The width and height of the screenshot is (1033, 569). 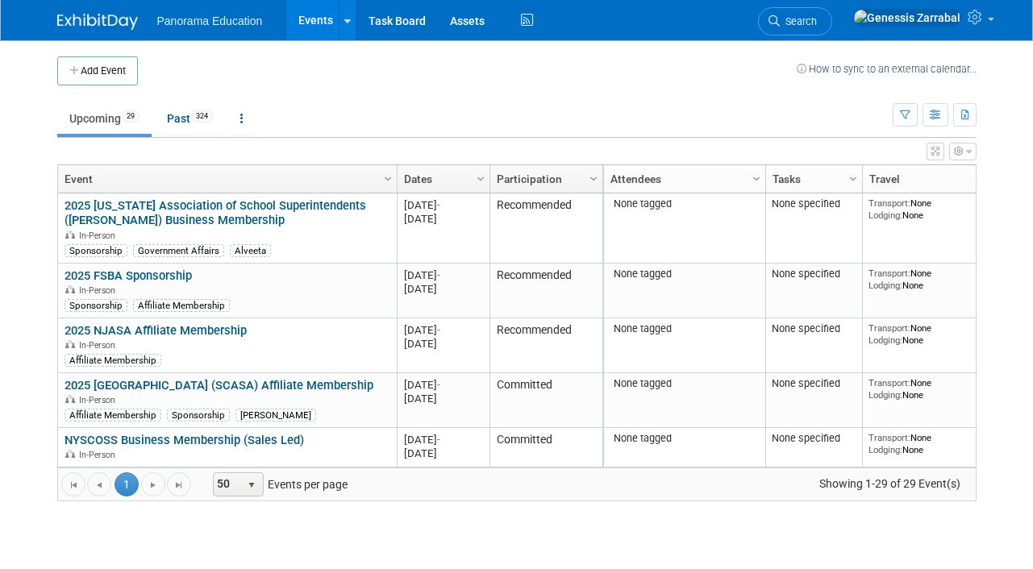 What do you see at coordinates (210, 21) in the screenshot?
I see `span: Panorama Education` at bounding box center [210, 21].